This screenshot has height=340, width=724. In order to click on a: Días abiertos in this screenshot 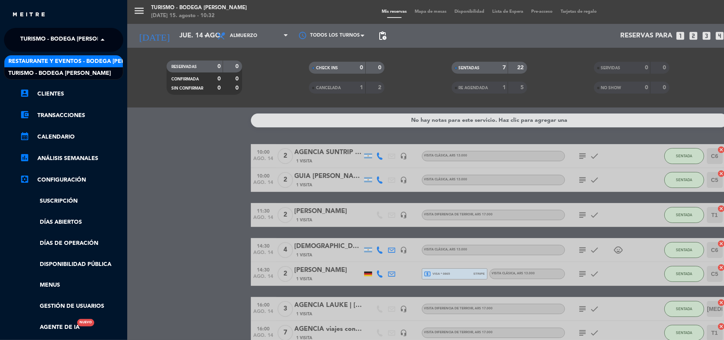, I will do `click(72, 222)`.